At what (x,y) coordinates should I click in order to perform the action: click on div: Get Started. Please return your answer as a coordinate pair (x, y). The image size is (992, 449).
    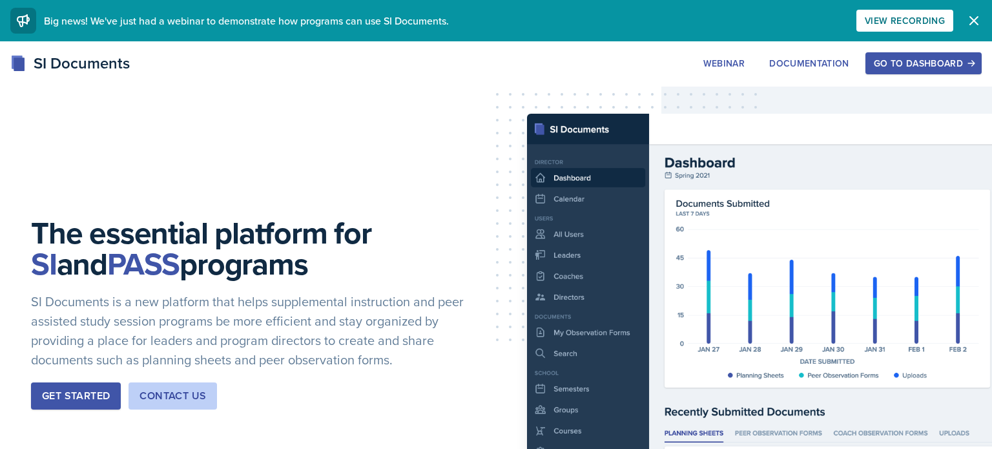
    Looking at the image, I should click on (76, 396).